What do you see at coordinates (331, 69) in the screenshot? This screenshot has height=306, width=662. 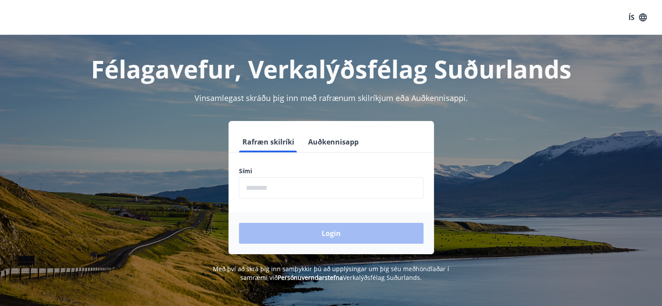 I see `h1: Félagavefur, Verkalýðsfélag Suðurlands` at bounding box center [331, 69].